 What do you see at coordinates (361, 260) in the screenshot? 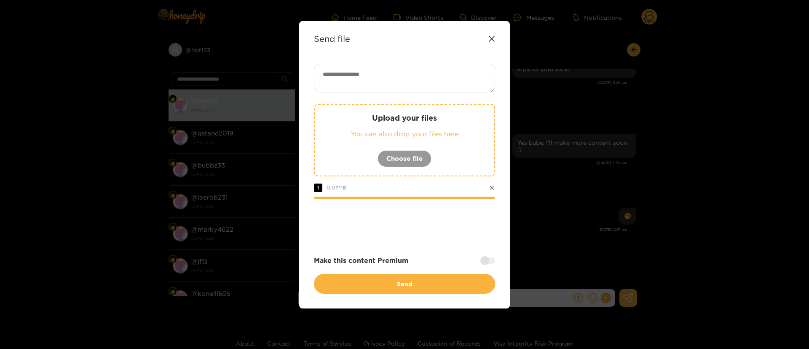
I see `strong: Make this content Premium` at bounding box center [361, 260].